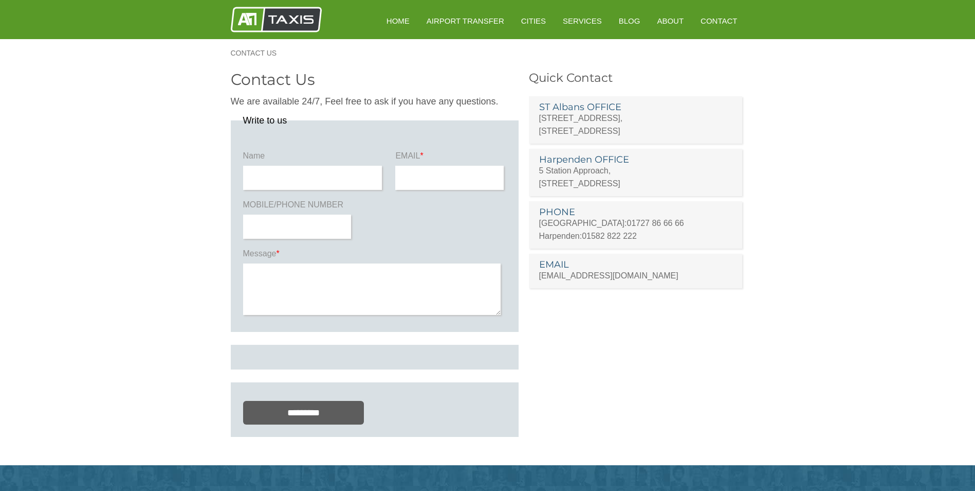 The width and height of the screenshot is (975, 491). What do you see at coordinates (398, 21) in the screenshot?
I see `a: HOME` at bounding box center [398, 21].